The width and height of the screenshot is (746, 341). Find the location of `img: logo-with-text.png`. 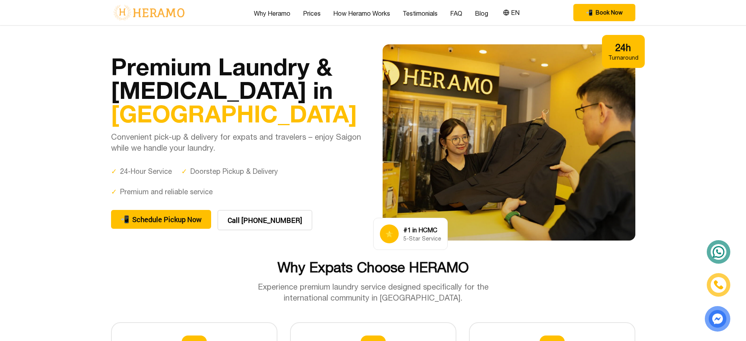

img: logo-with-text.png is located at coordinates (149, 13).